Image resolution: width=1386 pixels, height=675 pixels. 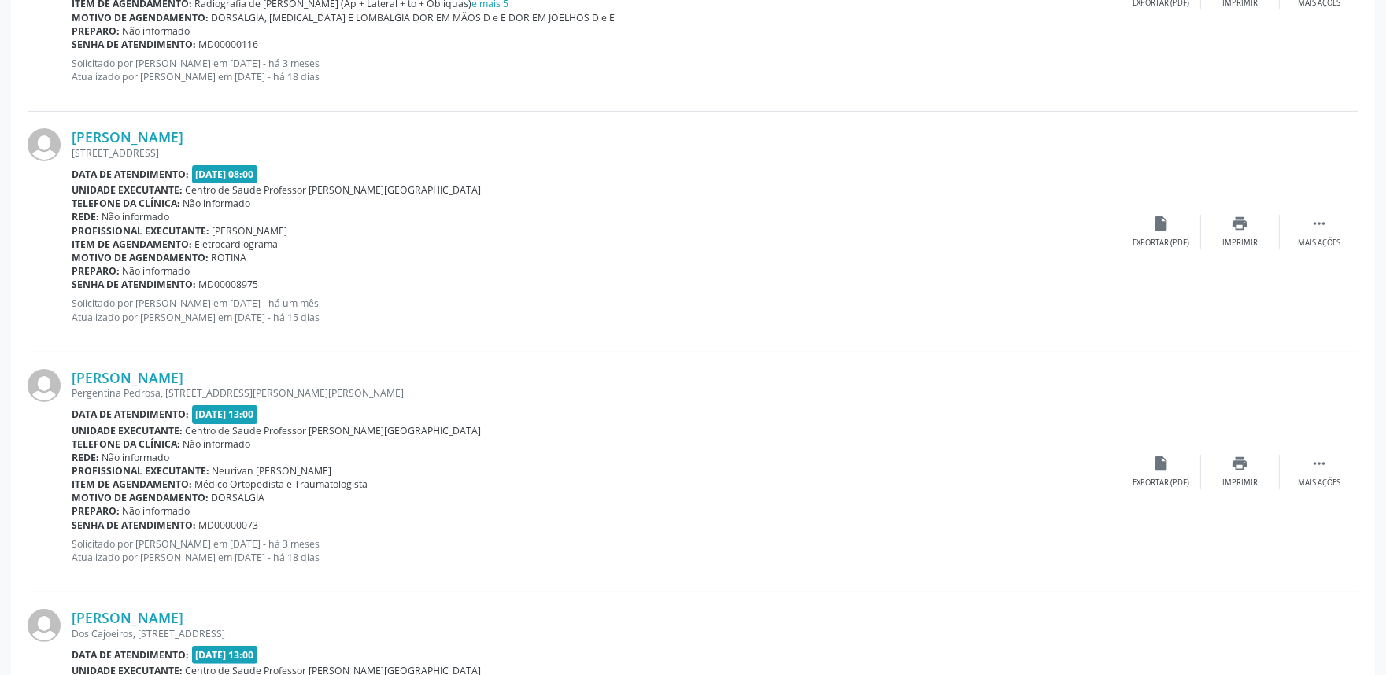 I want to click on span: Eletrocardiograma, so click(x=237, y=244).